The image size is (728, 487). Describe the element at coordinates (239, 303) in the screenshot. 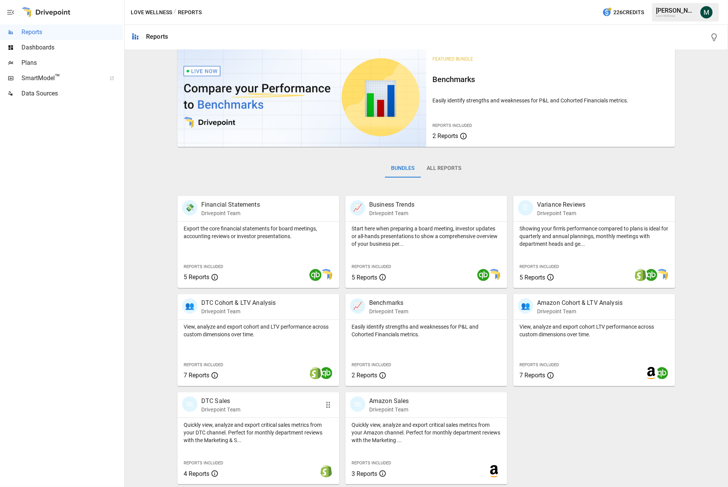

I see `p: DTC Cohort & LTV Analysis` at that location.